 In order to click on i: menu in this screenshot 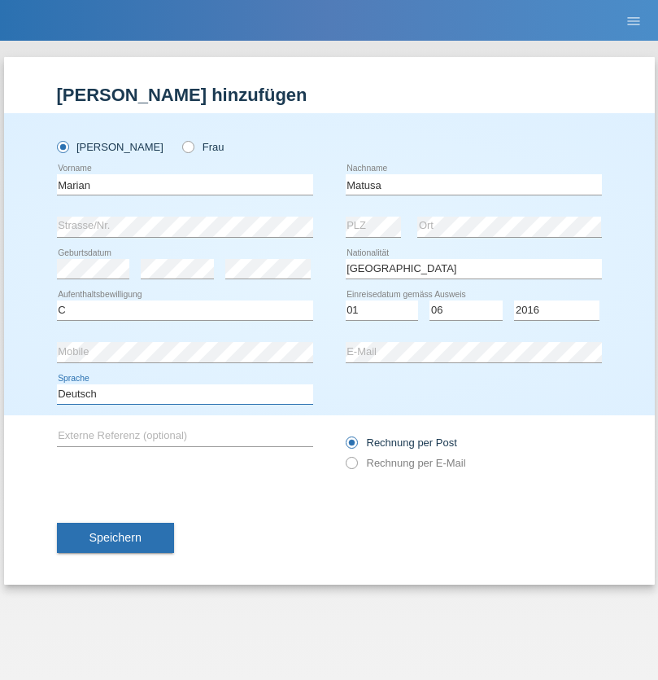, I will do `click(634, 21)`.